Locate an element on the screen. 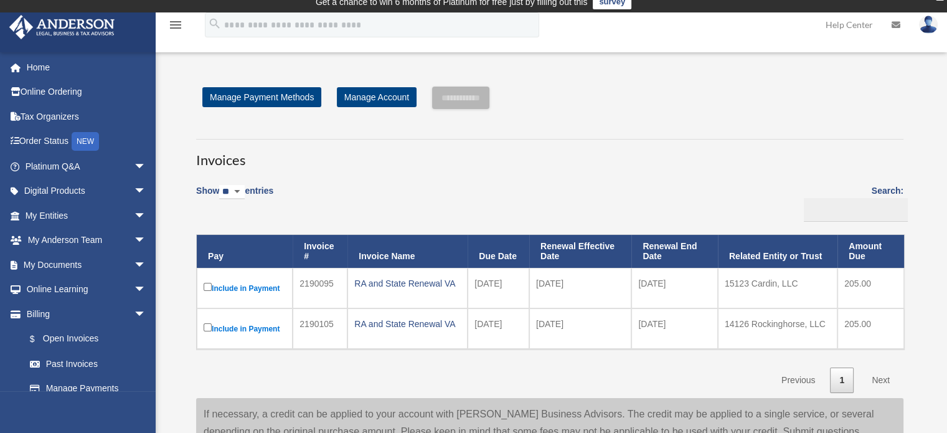  th: Due Date: activate to sort column ascending is located at coordinates (498, 251).